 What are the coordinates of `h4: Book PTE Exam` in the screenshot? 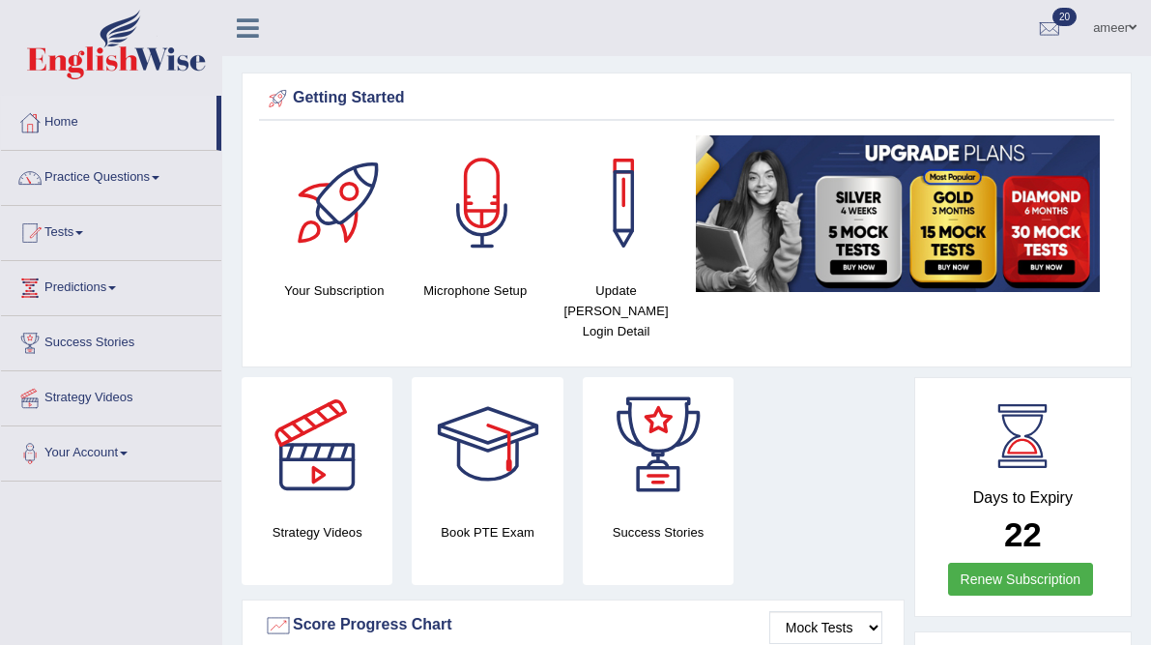 It's located at (487, 532).